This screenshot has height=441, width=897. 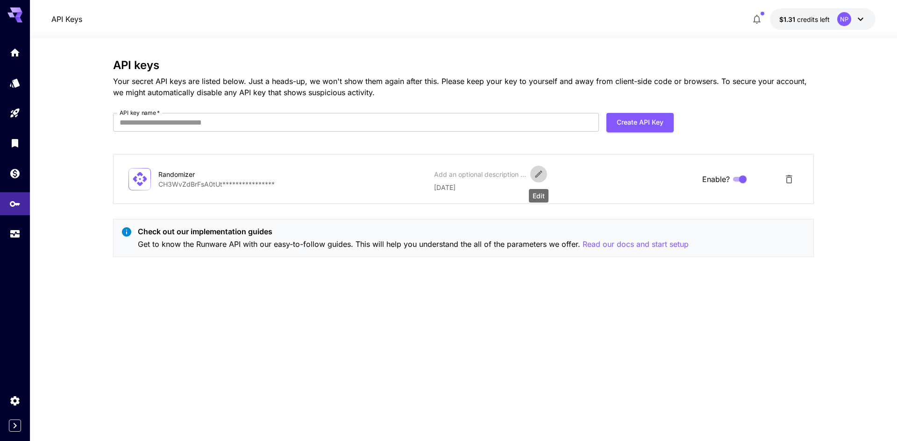 What do you see at coordinates (67, 19) in the screenshot?
I see `nav: breadcrumb` at bounding box center [67, 19].